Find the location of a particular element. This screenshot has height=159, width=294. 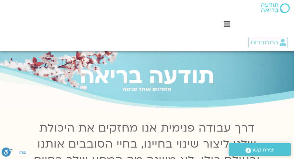

span: יצירת קשר is located at coordinates (263, 150).